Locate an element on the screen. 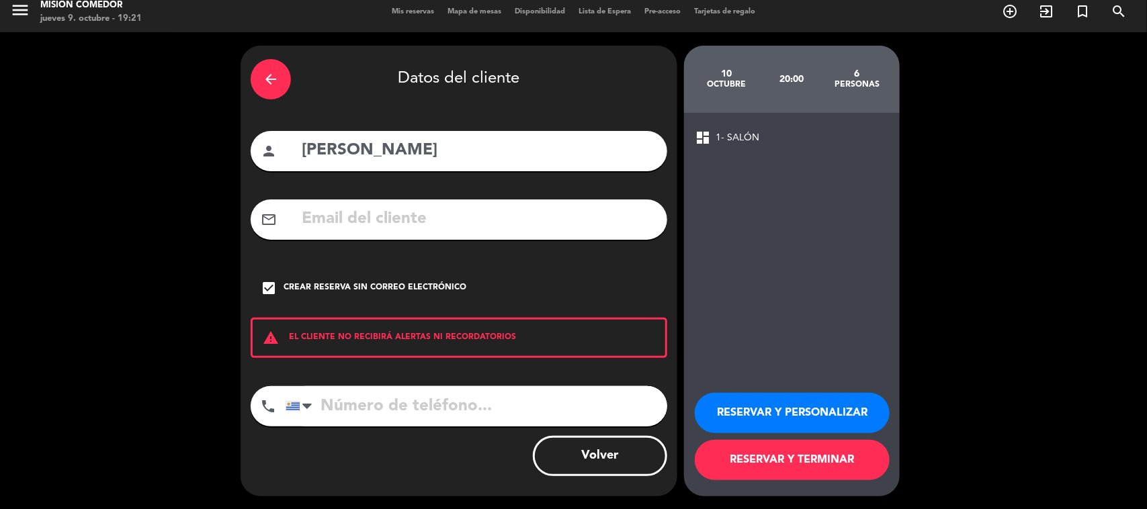 The width and height of the screenshot is (1147, 509). div: personas is located at coordinates (857, 85).